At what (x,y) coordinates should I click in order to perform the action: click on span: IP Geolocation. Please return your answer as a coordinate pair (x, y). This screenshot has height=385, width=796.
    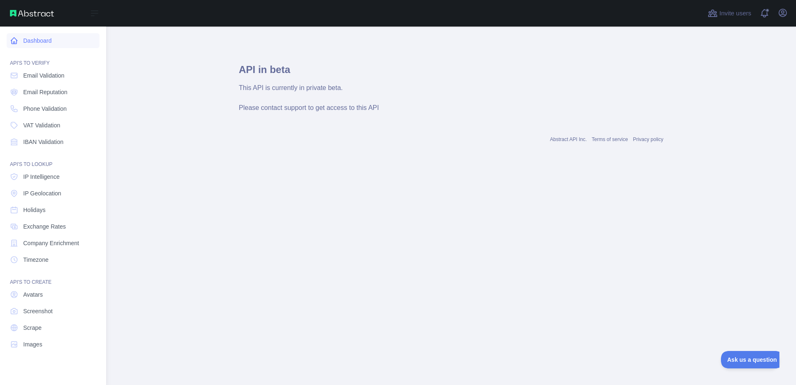
    Looking at the image, I should click on (42, 193).